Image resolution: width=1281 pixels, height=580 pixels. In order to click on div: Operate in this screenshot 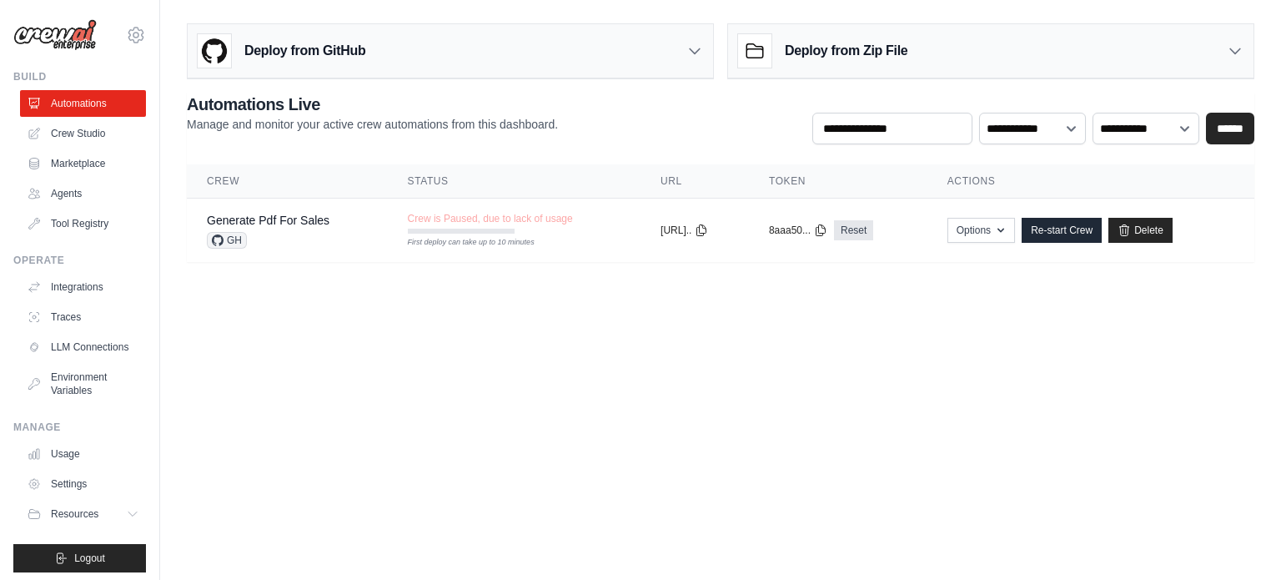, I will do `click(79, 260)`.